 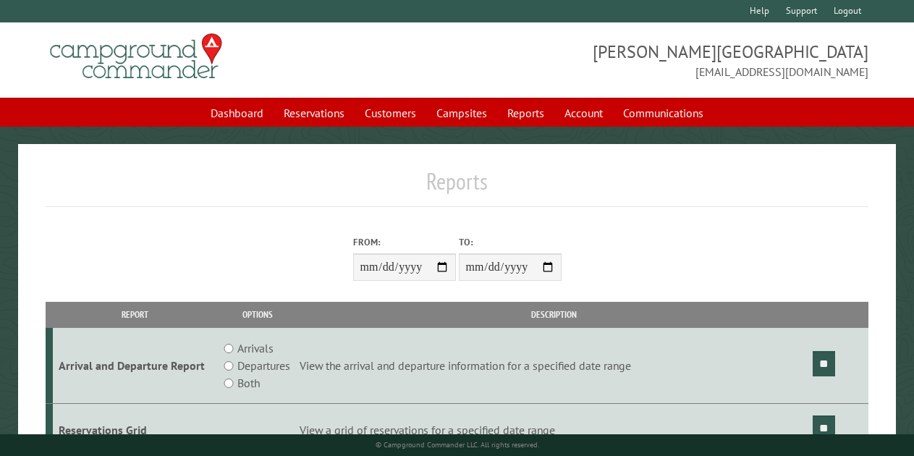 What do you see at coordinates (263, 366) in the screenshot?
I see `label: Departures` at bounding box center [263, 366].